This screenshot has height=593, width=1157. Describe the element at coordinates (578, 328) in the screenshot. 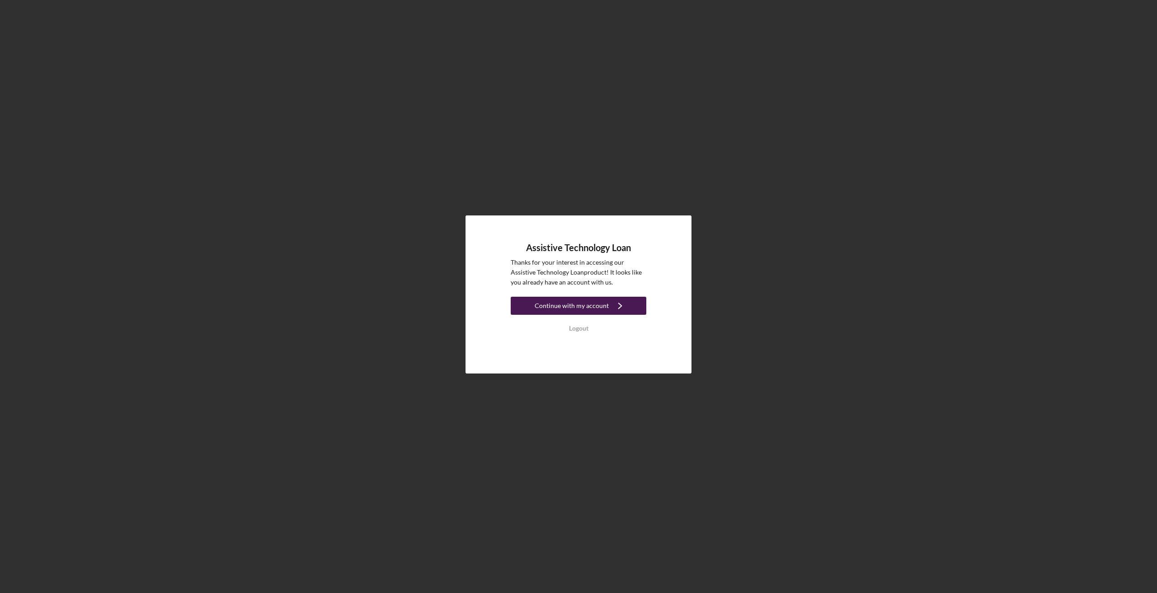

I see `div: Logout` at that location.